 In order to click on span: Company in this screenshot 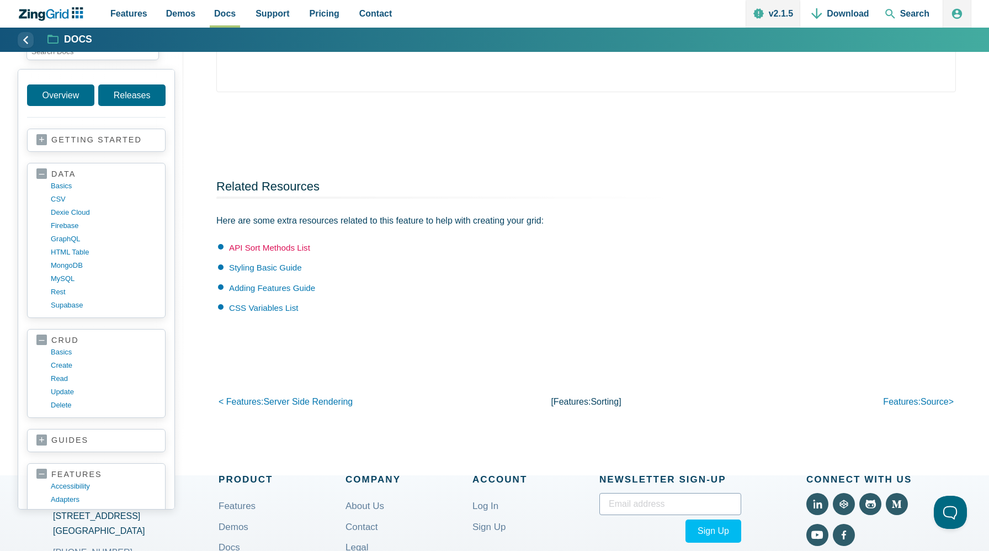, I will do `click(409, 479)`.